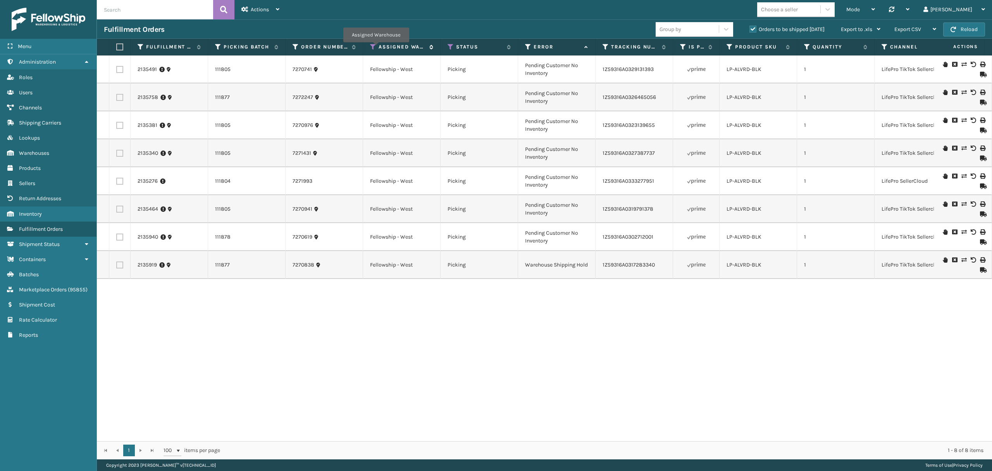 This screenshot has height=471, width=992. What do you see at coordinates (857, 29) in the screenshot?
I see `span: Export to .xls` at bounding box center [857, 29].